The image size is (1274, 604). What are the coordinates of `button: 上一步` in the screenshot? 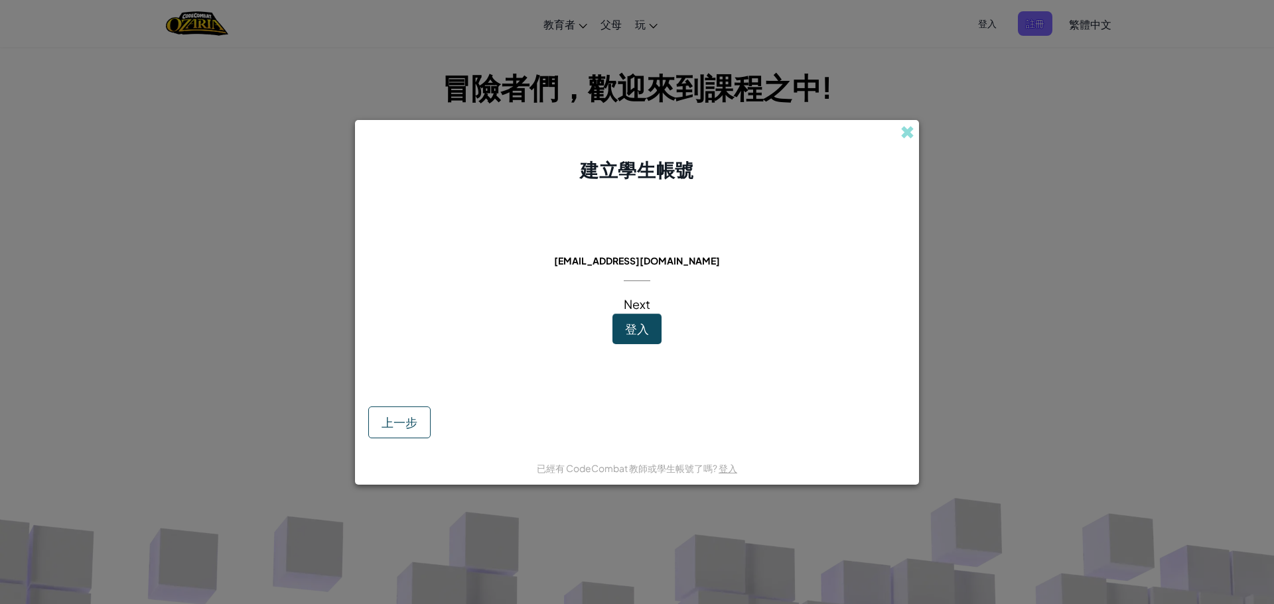 It's located at (399, 423).